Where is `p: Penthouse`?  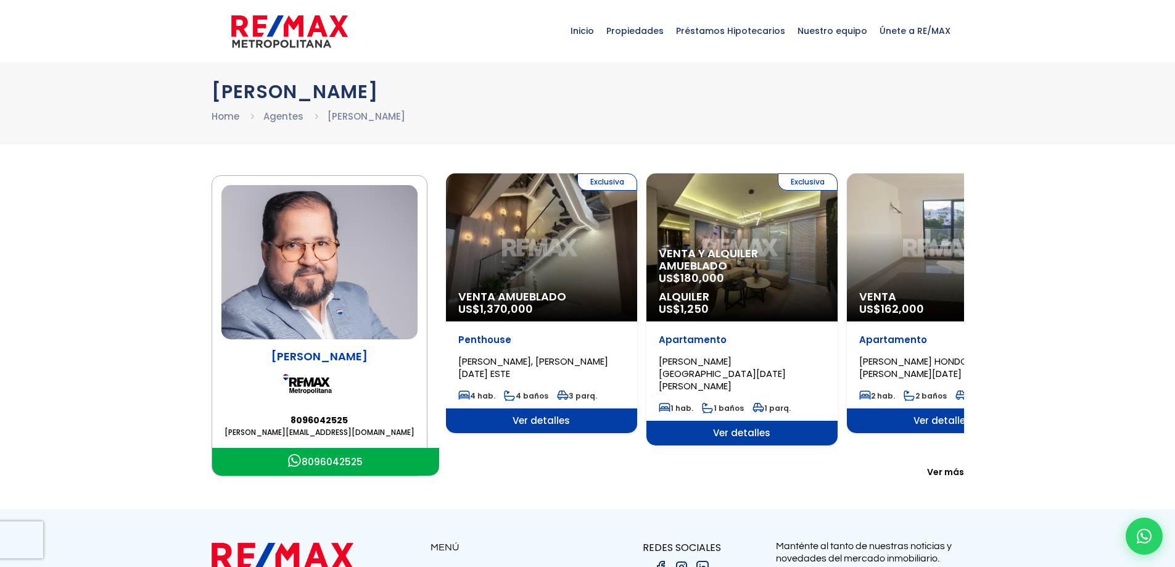 p: Penthouse is located at coordinates (541, 340).